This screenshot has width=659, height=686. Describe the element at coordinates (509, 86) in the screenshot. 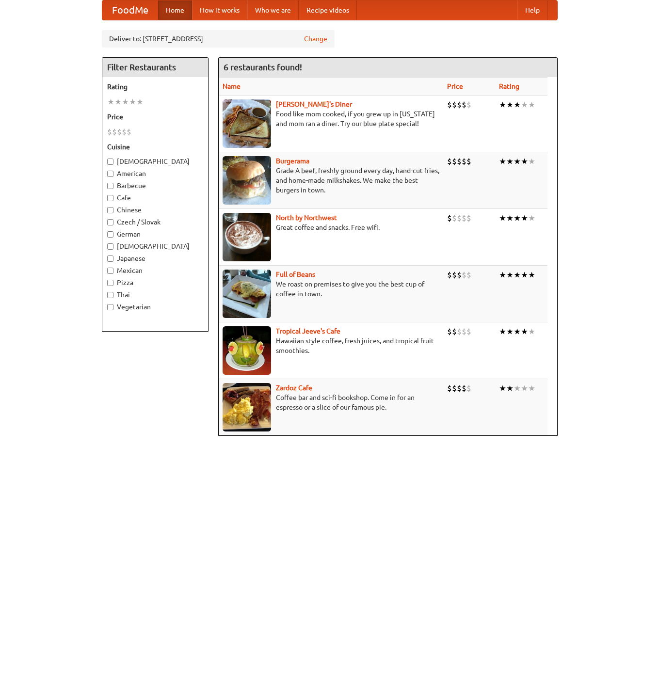

I see `a: Rating` at that location.